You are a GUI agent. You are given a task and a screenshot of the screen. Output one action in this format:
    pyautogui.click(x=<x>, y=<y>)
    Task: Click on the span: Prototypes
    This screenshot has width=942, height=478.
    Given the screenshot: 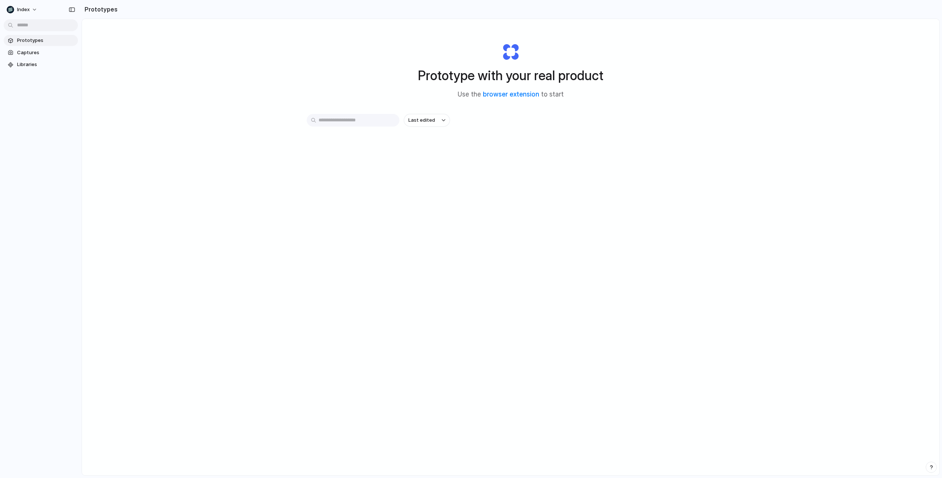 What is the action you would take?
    pyautogui.click(x=46, y=40)
    